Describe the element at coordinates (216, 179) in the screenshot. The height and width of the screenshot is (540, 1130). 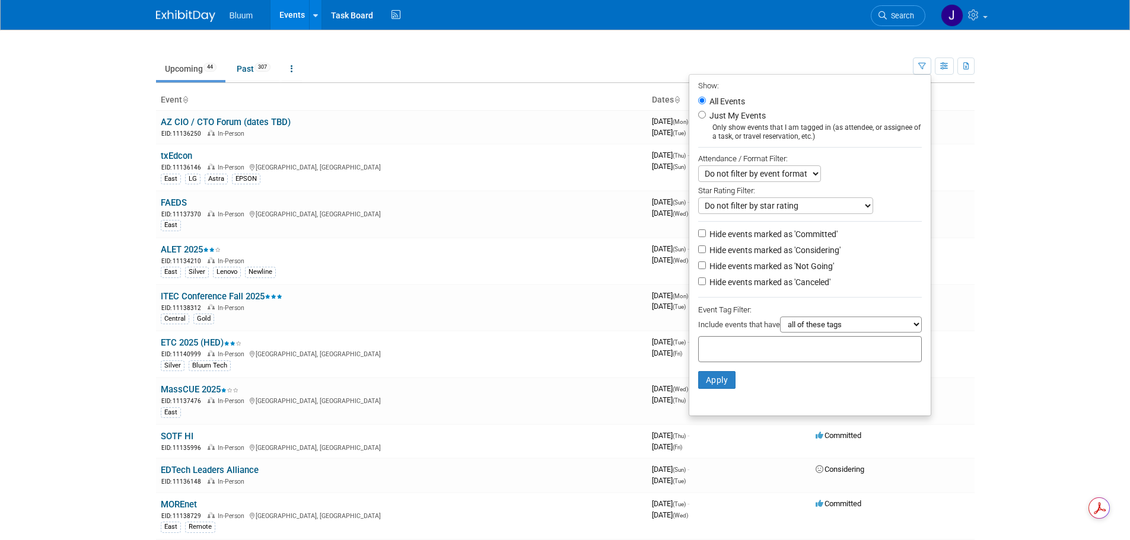
I see `div: Astra` at that location.